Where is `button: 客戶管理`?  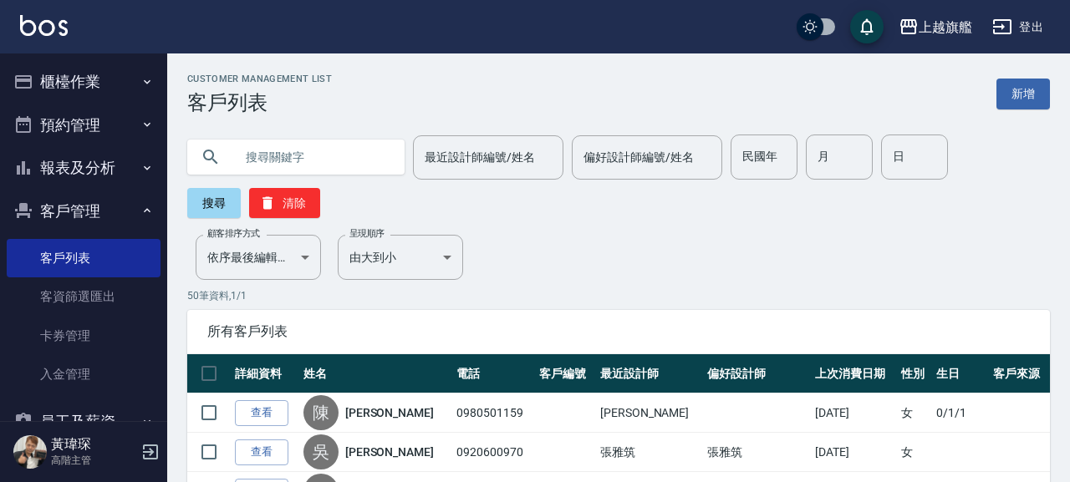
button: 客戶管理 is located at coordinates (84, 211).